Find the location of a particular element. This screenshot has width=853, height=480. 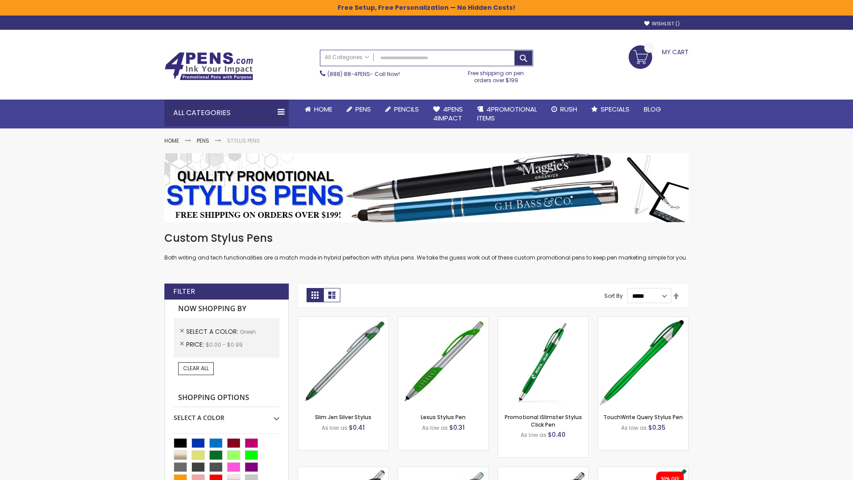

a: Boston Silver Stylus Pen-Green is located at coordinates (443, 470).